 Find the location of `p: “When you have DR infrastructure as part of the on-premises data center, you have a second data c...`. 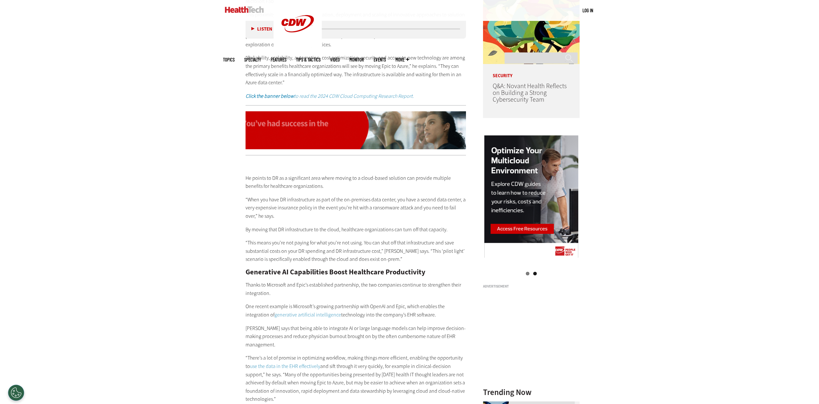

p: “When you have DR infrastructure as part of the on-premises data center, you have a second data c... is located at coordinates (356, 208).